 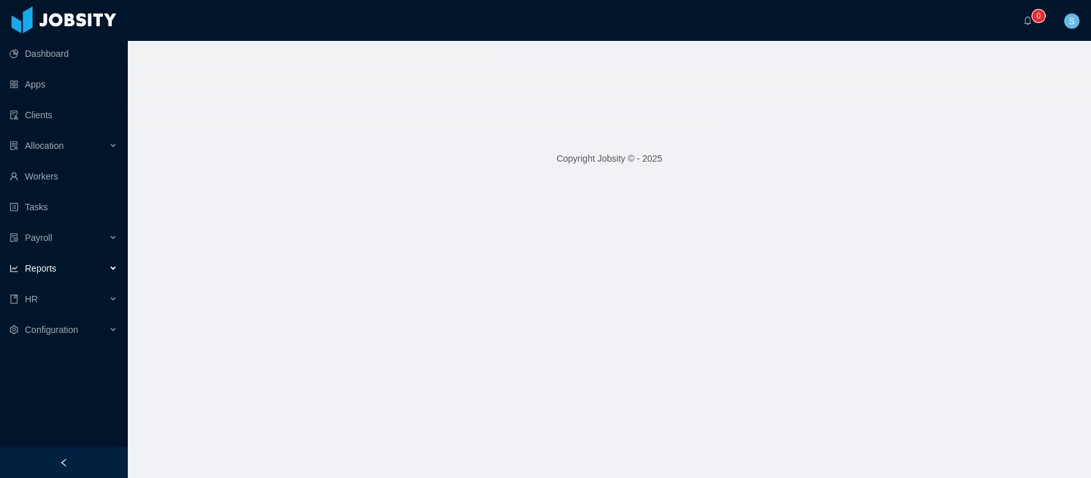 I want to click on i: icon: setting, so click(x=14, y=330).